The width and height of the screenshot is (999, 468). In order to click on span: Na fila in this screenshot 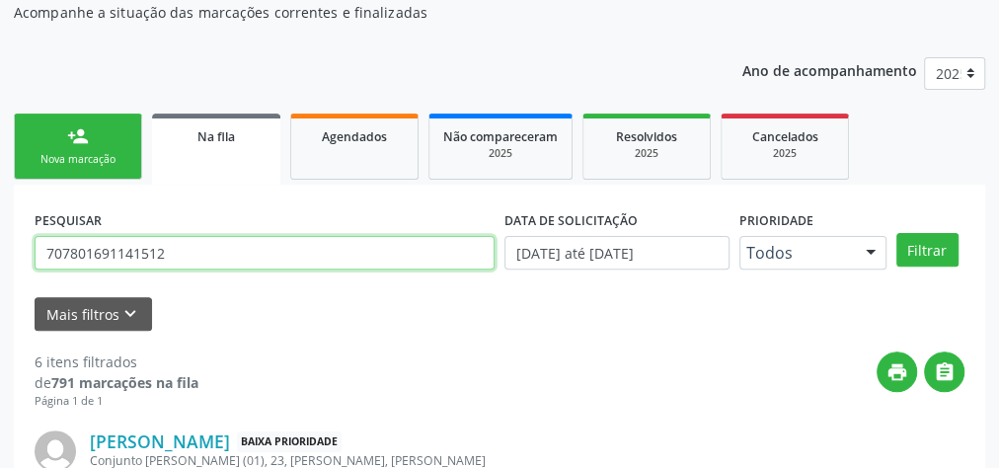, I will do `click(216, 136)`.